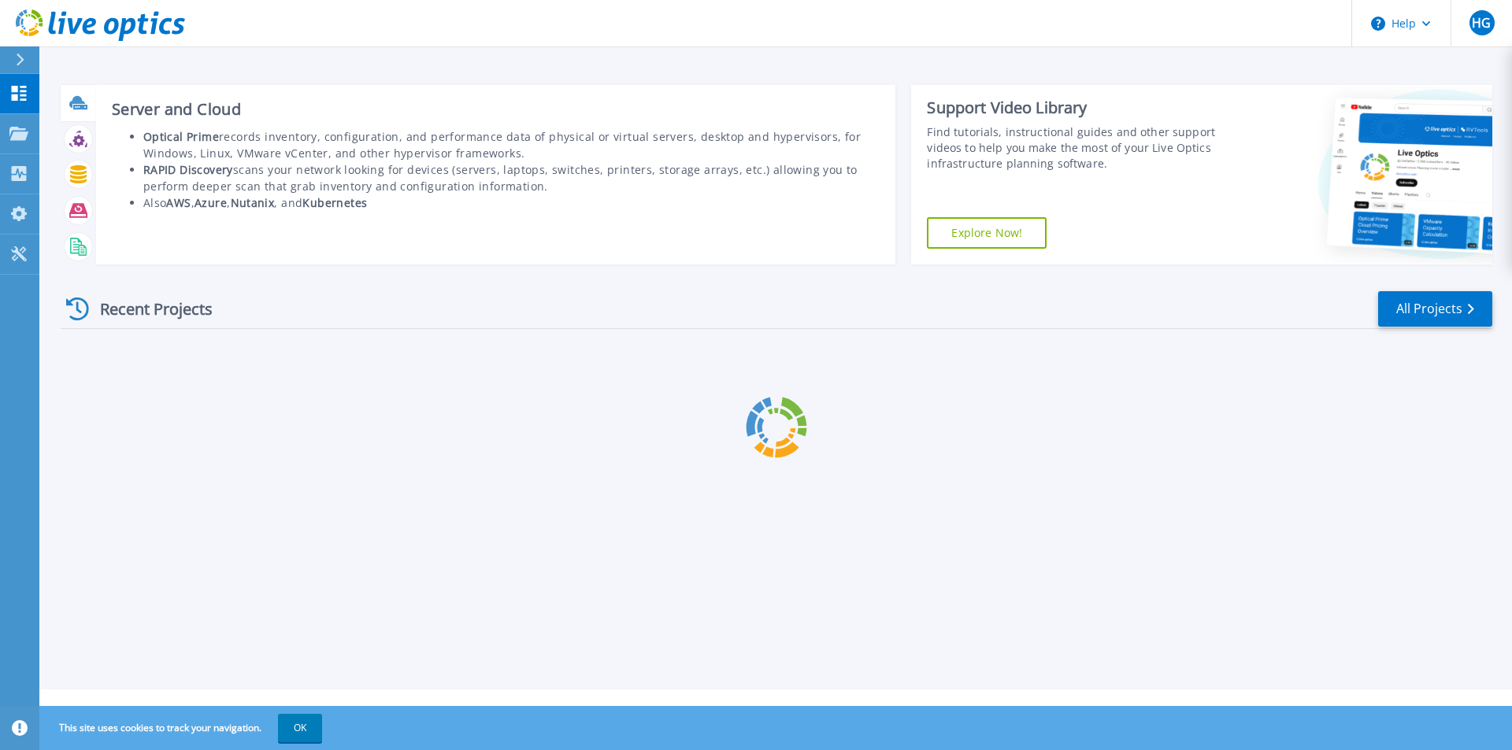  Describe the element at coordinates (987, 233) in the screenshot. I see `a: Explore Now!` at that location.